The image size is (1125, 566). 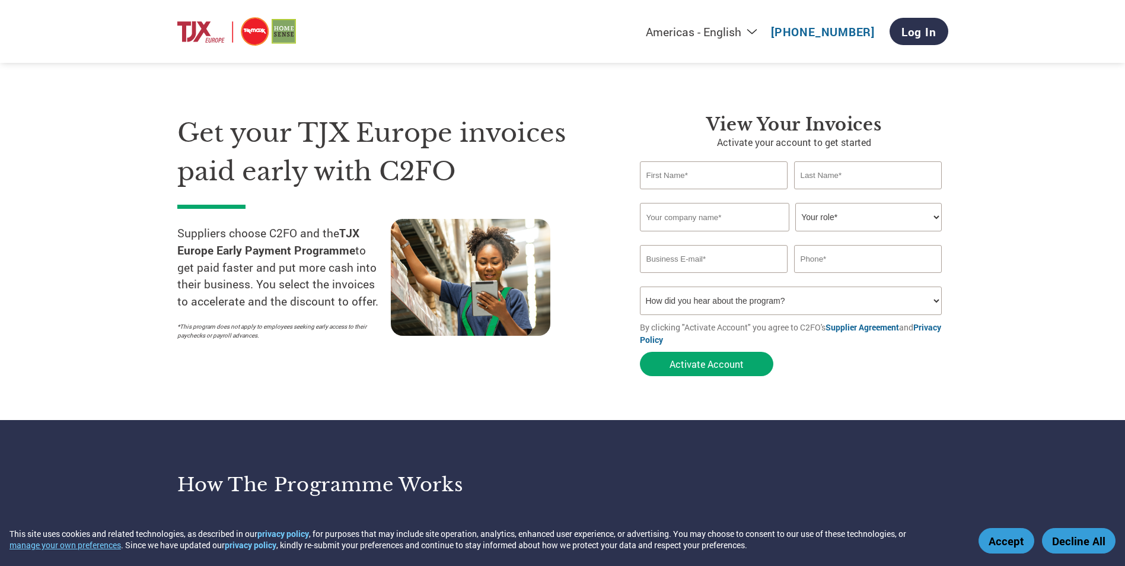 What do you see at coordinates (1079, 540) in the screenshot?
I see `button: Decline All` at bounding box center [1079, 540].